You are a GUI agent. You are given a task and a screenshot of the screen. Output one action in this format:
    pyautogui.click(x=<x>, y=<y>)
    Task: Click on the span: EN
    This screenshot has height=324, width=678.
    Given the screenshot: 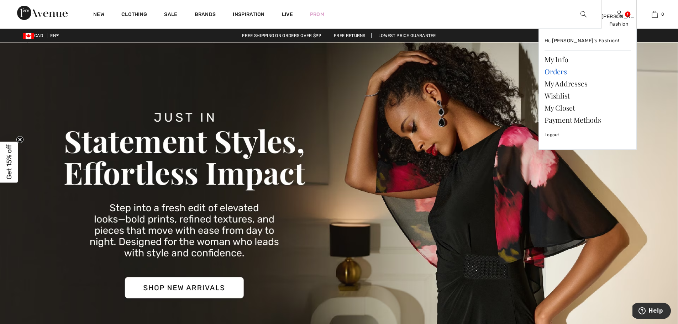 What is the action you would take?
    pyautogui.click(x=54, y=36)
    